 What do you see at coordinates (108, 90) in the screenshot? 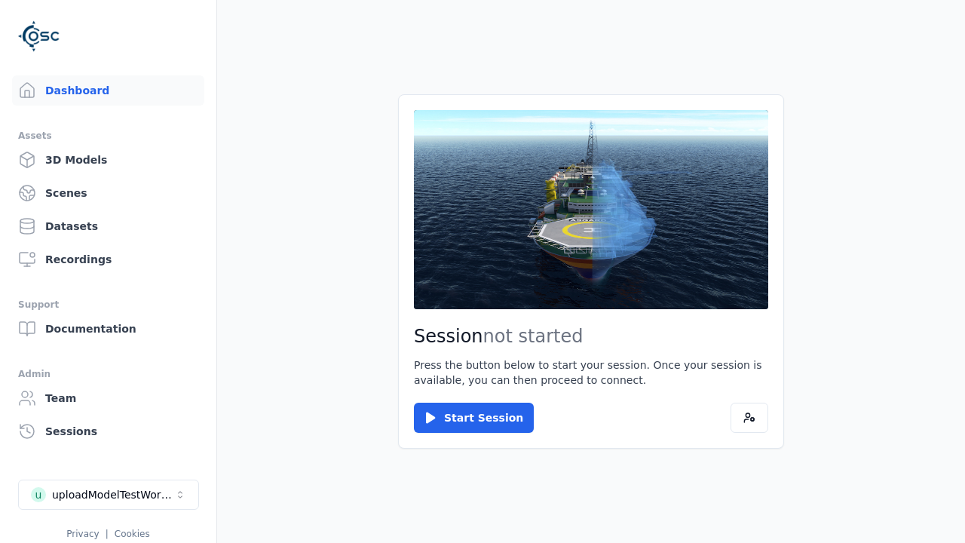
I see `a: Dashboard` at bounding box center [108, 90].